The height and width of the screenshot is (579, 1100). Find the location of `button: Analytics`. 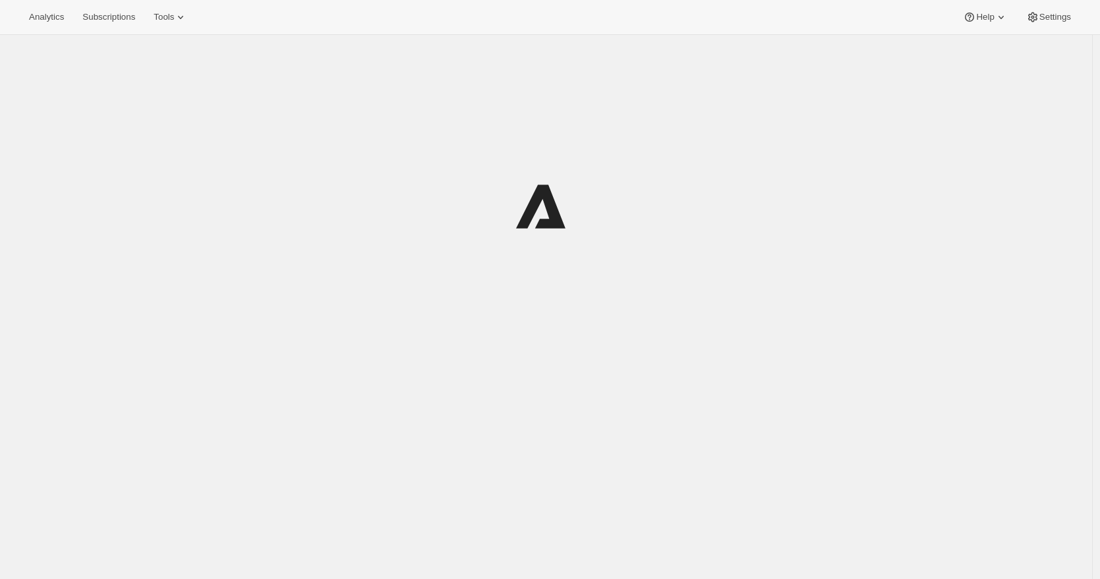

button: Analytics is located at coordinates (46, 17).